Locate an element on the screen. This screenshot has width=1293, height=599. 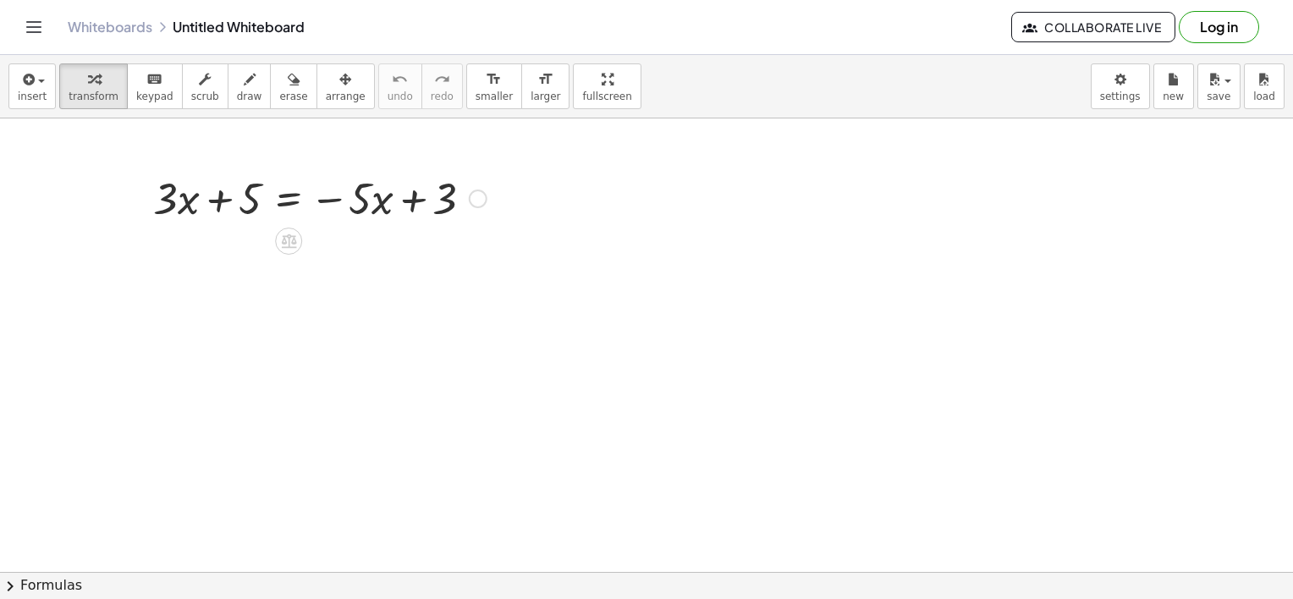
span: fullscreen is located at coordinates (607, 96).